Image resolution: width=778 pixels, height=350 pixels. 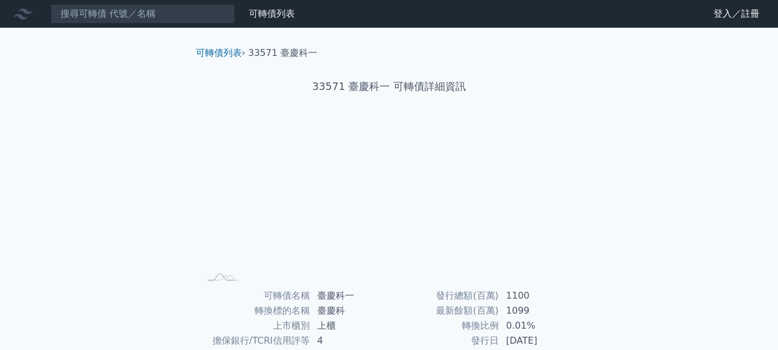 What do you see at coordinates (350, 296) in the screenshot?
I see `td: 臺慶科一` at bounding box center [350, 296].